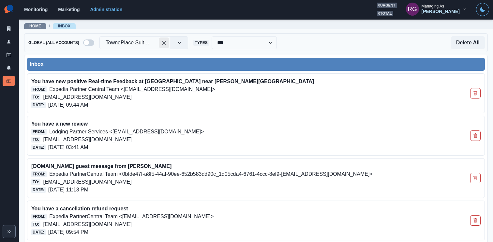 The image size is (493, 242). Describe the element at coordinates (9, 42) in the screenshot. I see `a: Users` at that location.